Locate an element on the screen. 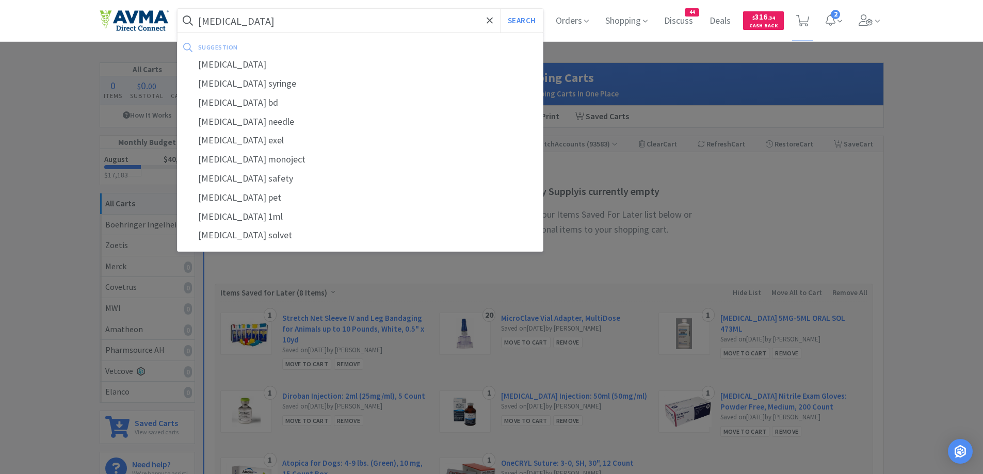  span: 2 is located at coordinates (836, 14).